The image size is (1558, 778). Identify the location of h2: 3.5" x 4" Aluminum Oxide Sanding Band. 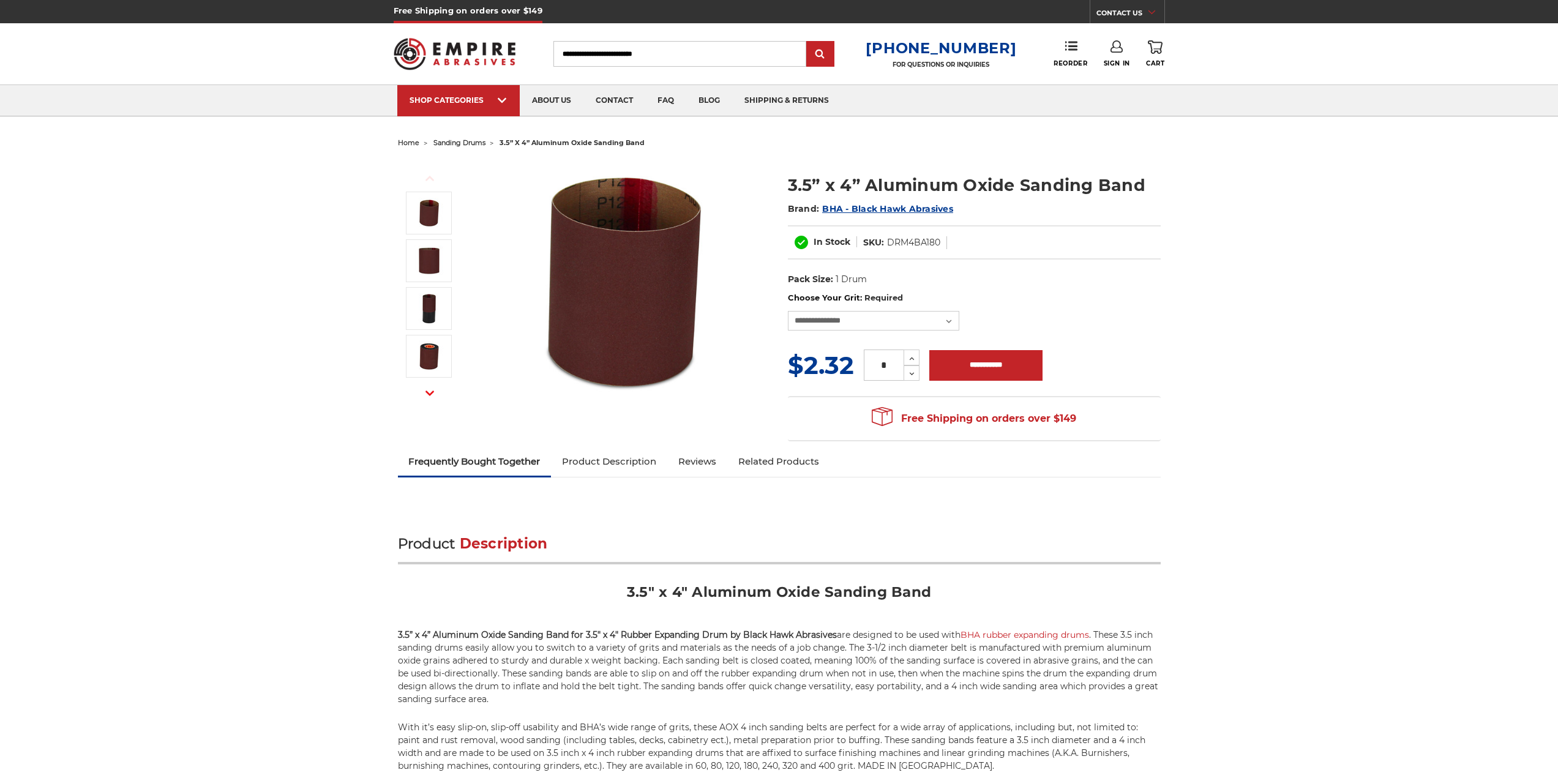
(780, 596).